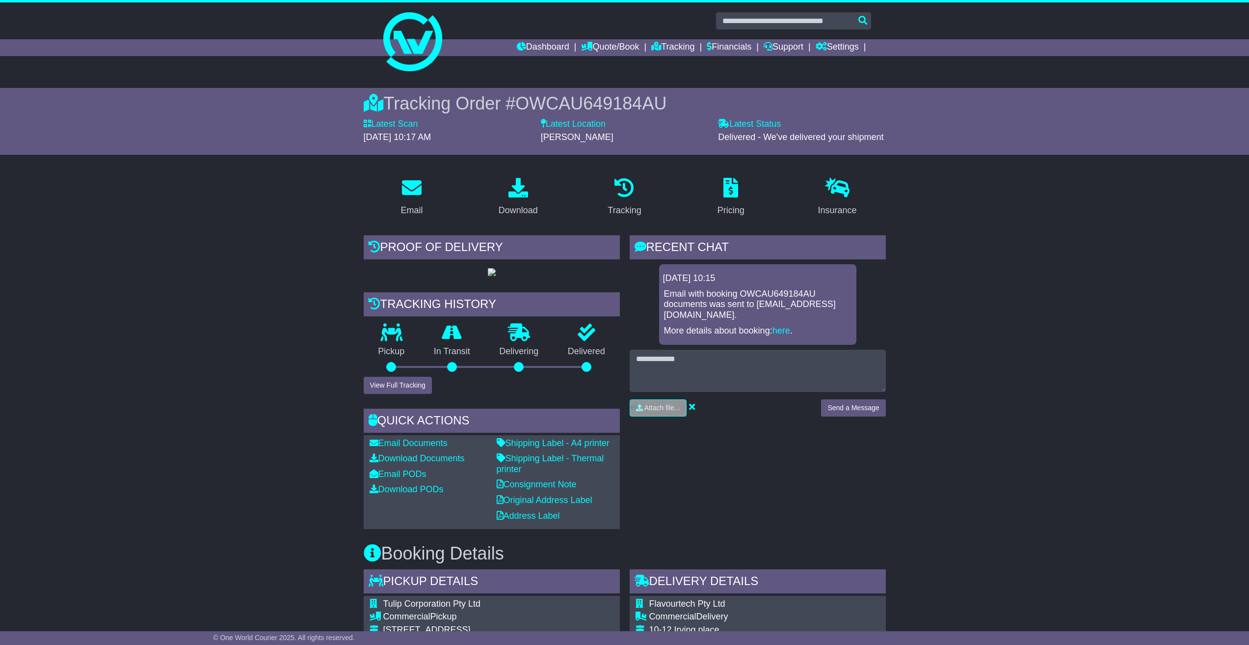 Image resolution: width=1249 pixels, height=645 pixels. Describe the element at coordinates (480, 617) in the screenshot. I see `div: Pickup` at that location.